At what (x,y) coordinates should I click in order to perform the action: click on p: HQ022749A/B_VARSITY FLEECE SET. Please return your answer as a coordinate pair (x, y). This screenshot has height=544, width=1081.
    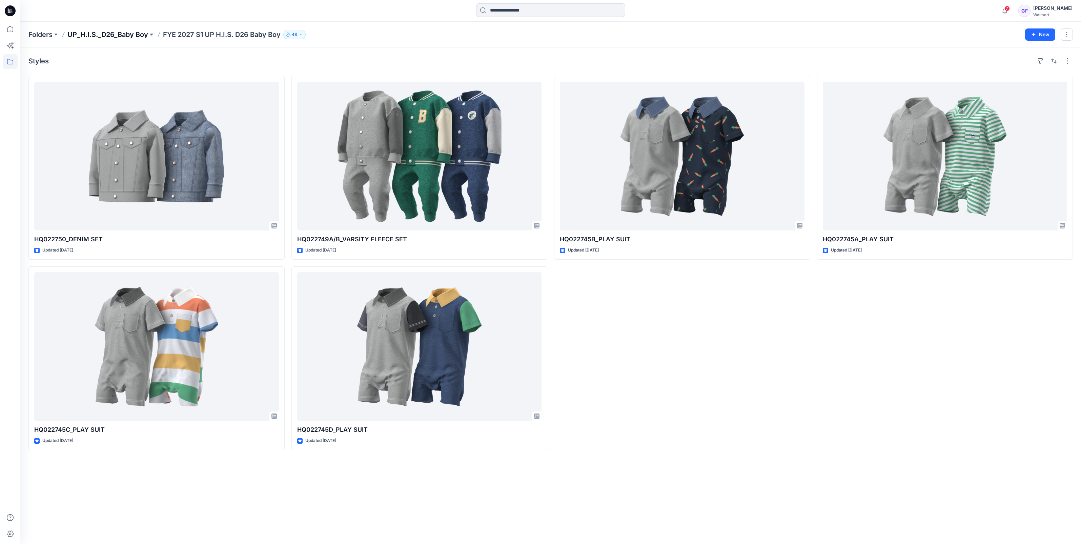
    Looking at the image, I should click on (419, 239).